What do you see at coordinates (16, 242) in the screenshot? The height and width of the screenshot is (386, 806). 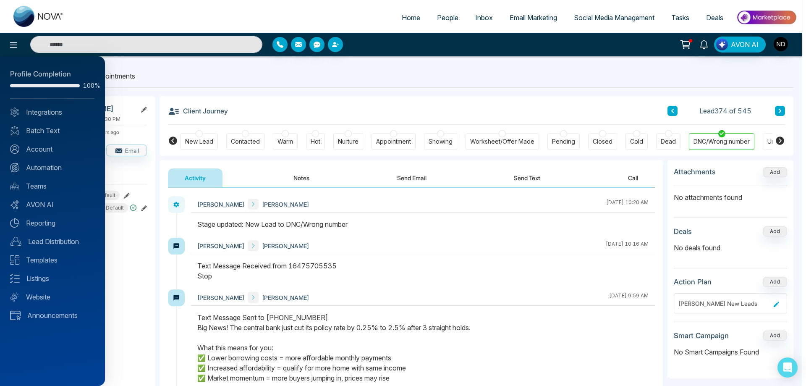 I see `img: Lead-dist.svg` at bounding box center [16, 242].